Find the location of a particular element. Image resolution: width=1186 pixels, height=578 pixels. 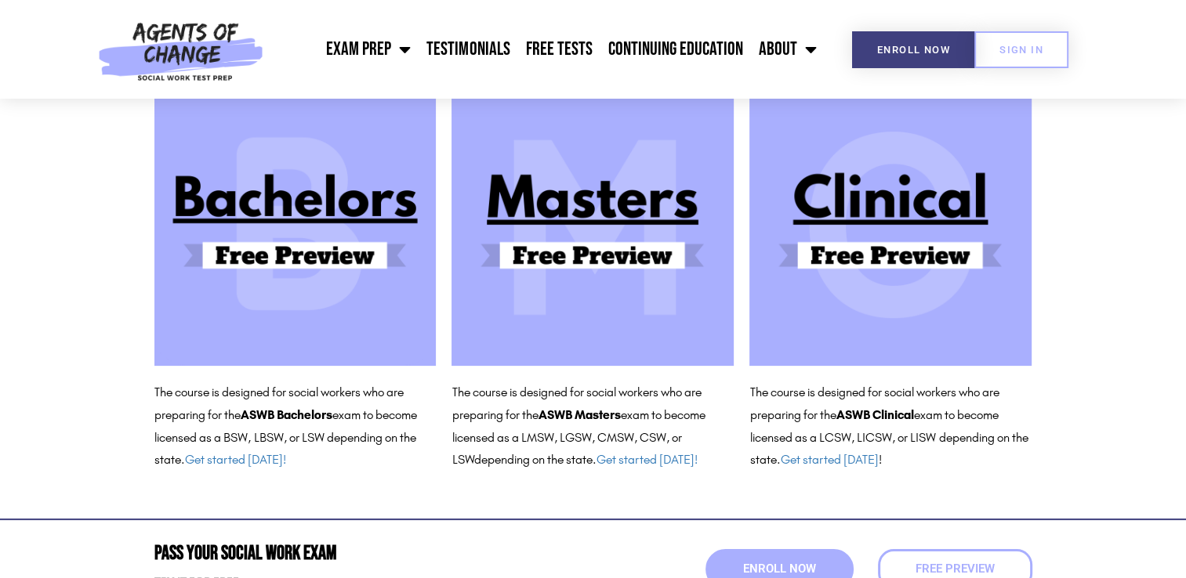

a: SIGN IN is located at coordinates (1021, 49).